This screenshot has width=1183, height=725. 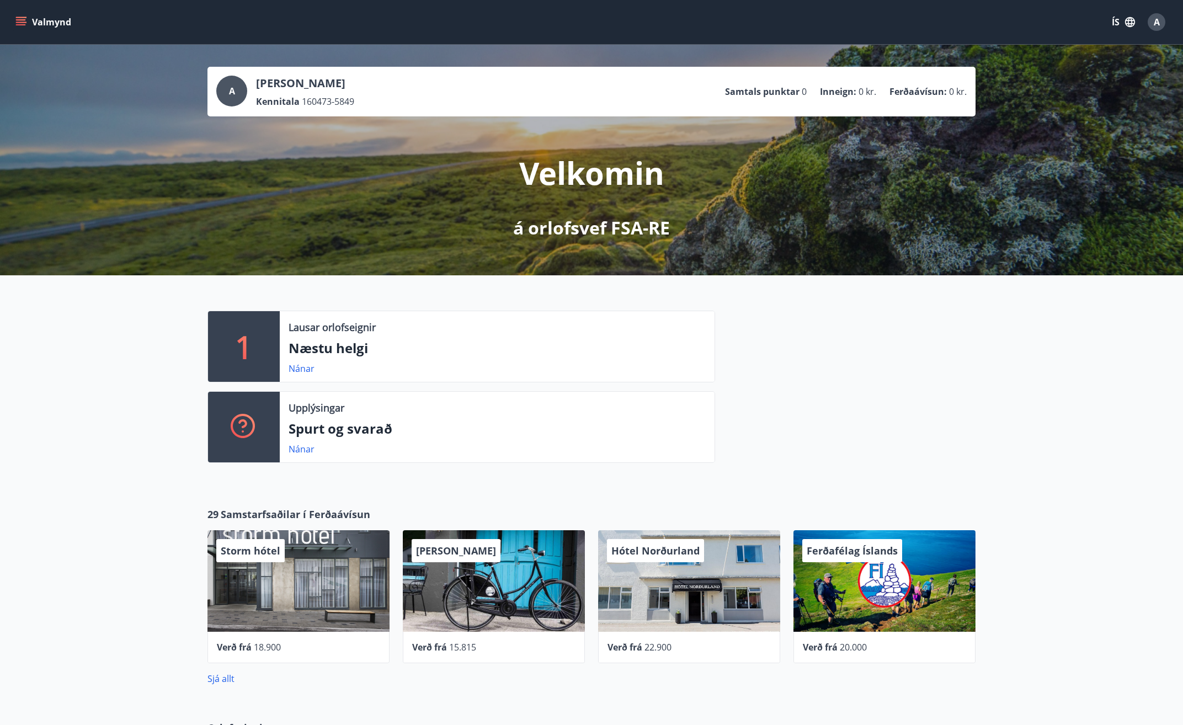 What do you see at coordinates (332, 327) in the screenshot?
I see `p: Lausar orlofseignir` at bounding box center [332, 327].